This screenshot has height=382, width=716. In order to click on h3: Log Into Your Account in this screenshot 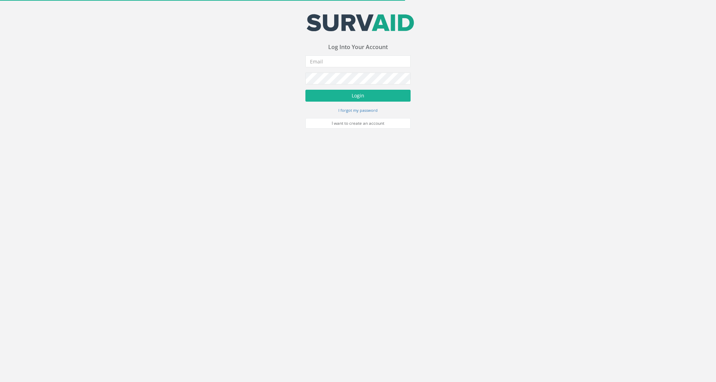, I will do `click(358, 47)`.